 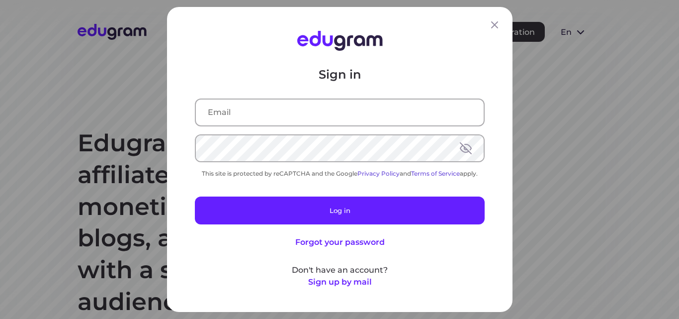 I want to click on img: Edugram Logo, so click(x=339, y=41).